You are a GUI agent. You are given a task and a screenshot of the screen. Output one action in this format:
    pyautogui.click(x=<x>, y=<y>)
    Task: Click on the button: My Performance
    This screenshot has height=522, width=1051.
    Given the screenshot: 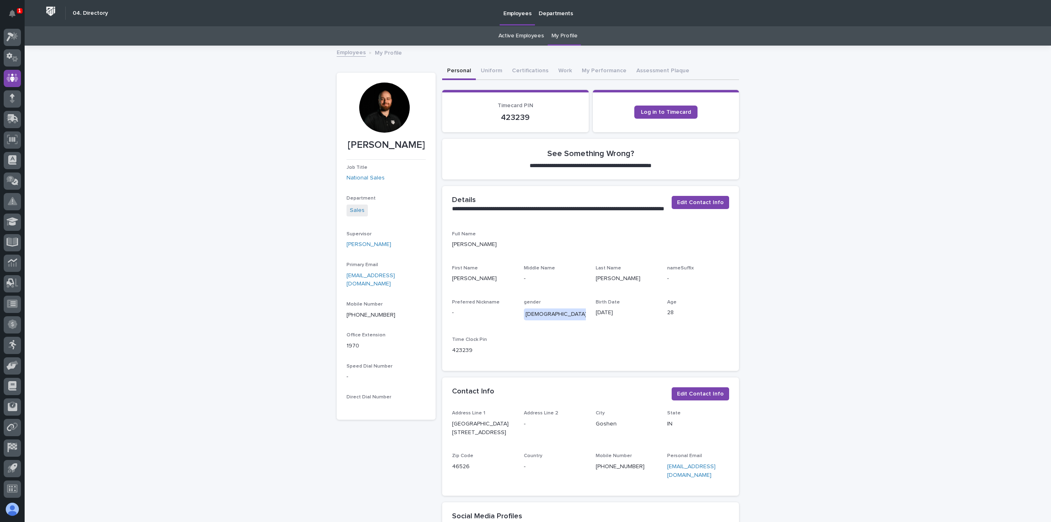 What is the action you would take?
    pyautogui.click(x=604, y=71)
    